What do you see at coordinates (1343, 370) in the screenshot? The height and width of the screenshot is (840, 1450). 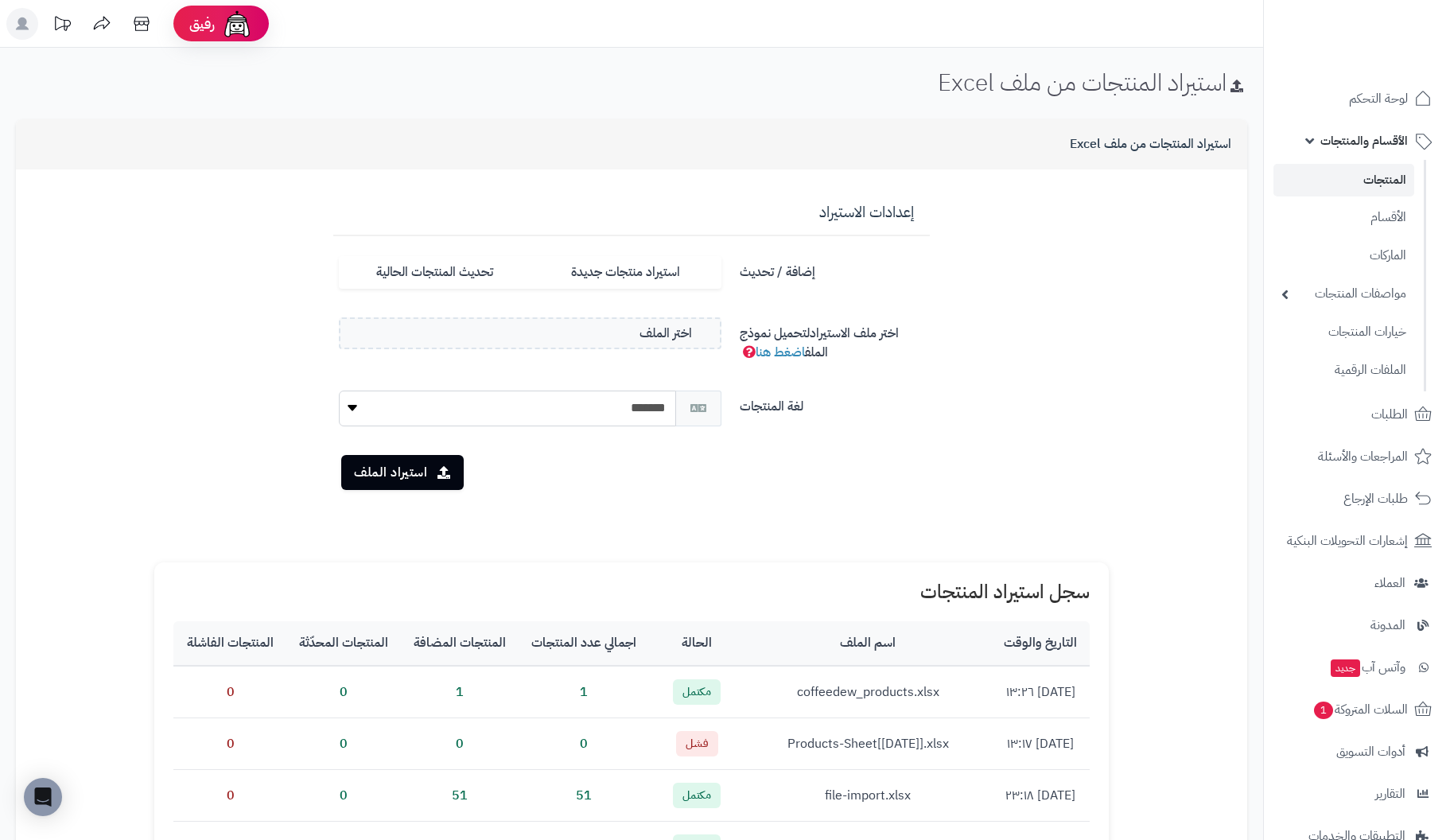 I see `a: الملفات الرقمية` at bounding box center [1343, 370].